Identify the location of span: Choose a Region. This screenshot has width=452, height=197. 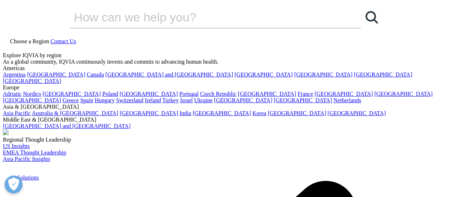
(29, 41).